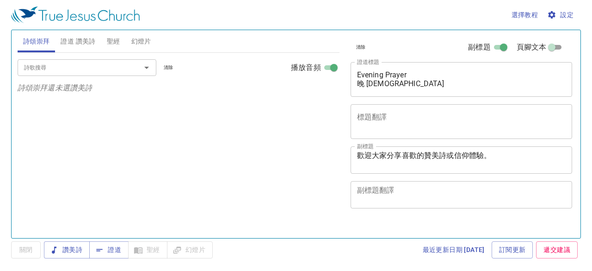  I want to click on span: 讚美詩, so click(67, 249).